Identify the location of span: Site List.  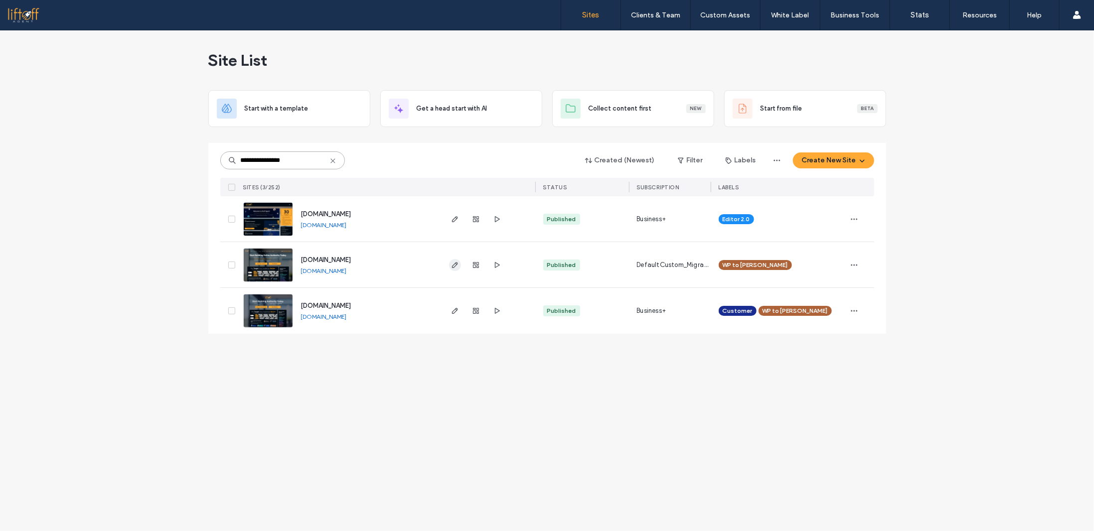
(238, 60).